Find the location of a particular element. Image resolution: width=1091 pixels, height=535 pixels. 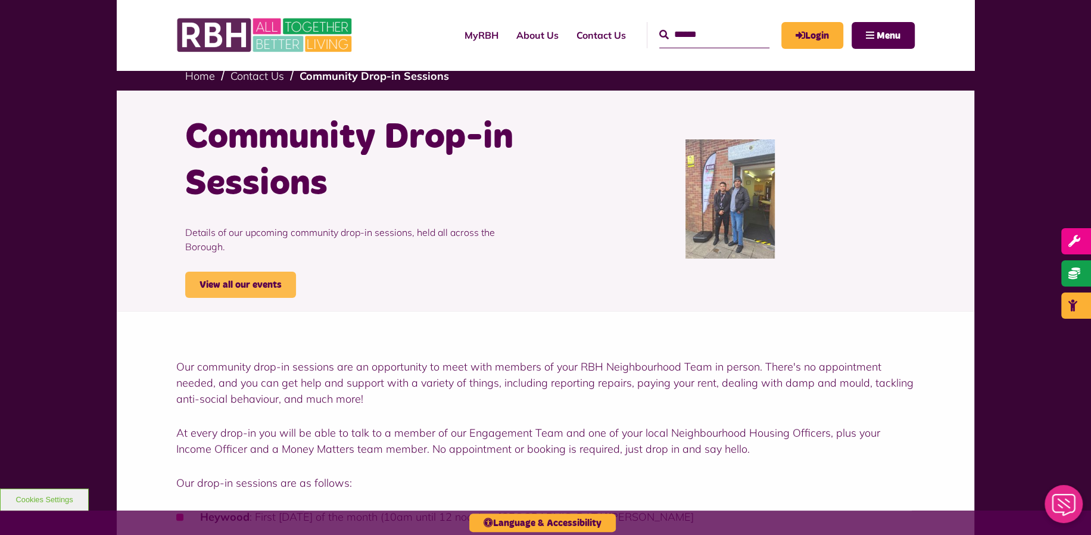

input: Search is located at coordinates (714, 35).